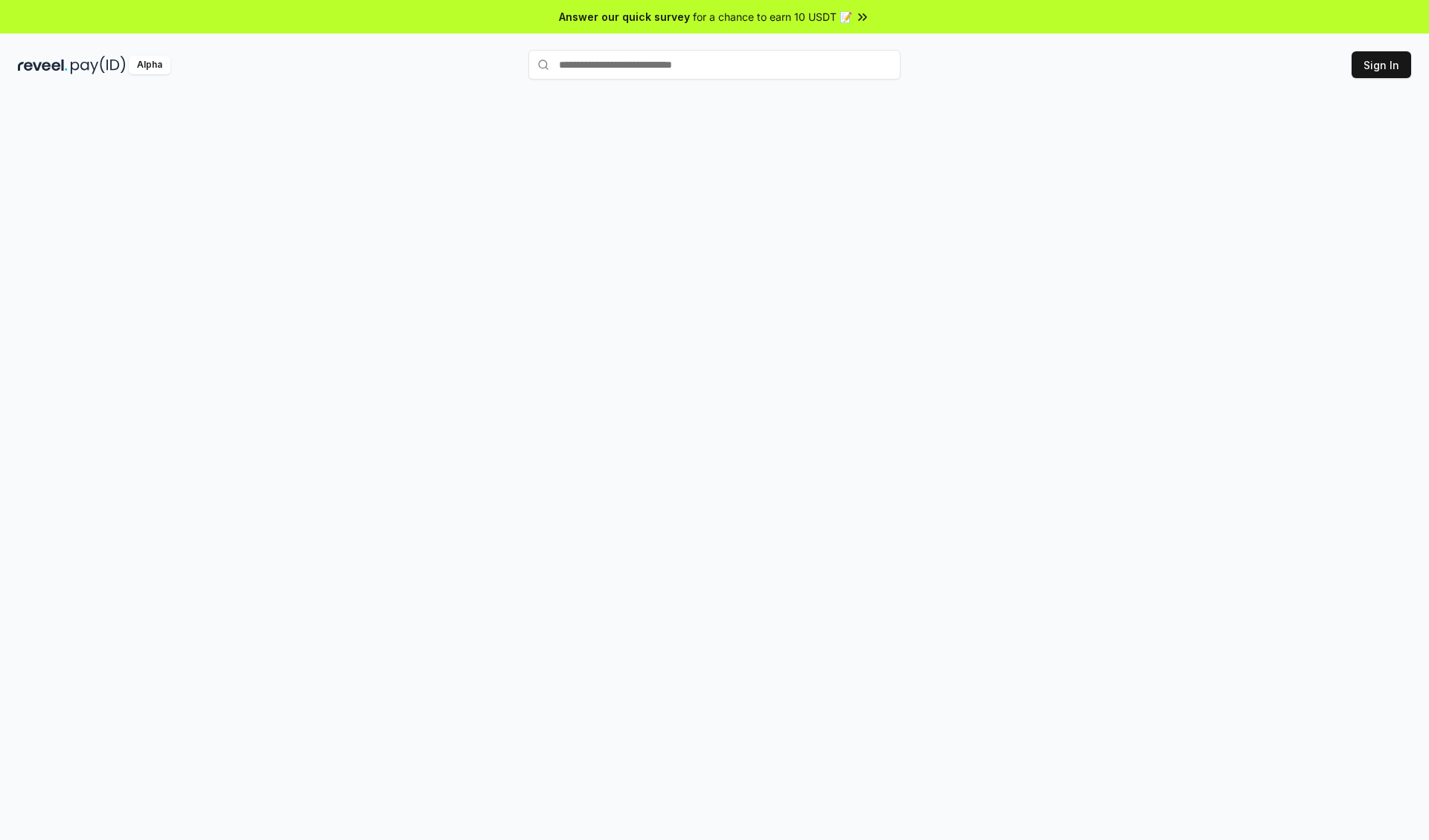 The height and width of the screenshot is (840, 1429). What do you see at coordinates (773, 16) in the screenshot?
I see `span: for a chance to earn 10 USDT 📝` at bounding box center [773, 16].